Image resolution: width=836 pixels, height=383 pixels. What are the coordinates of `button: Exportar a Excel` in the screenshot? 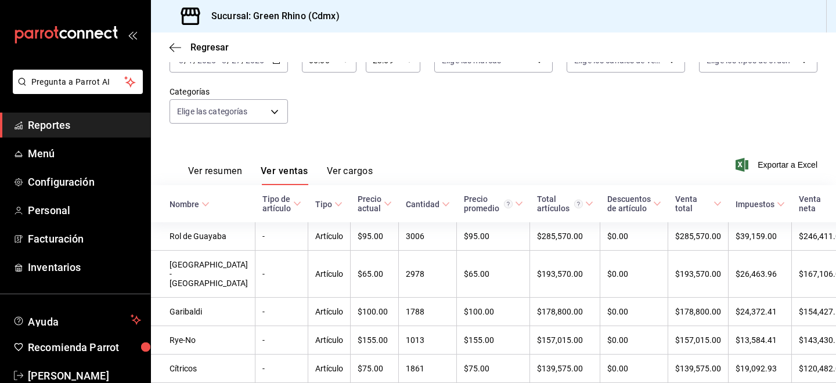 It's located at (777, 165).